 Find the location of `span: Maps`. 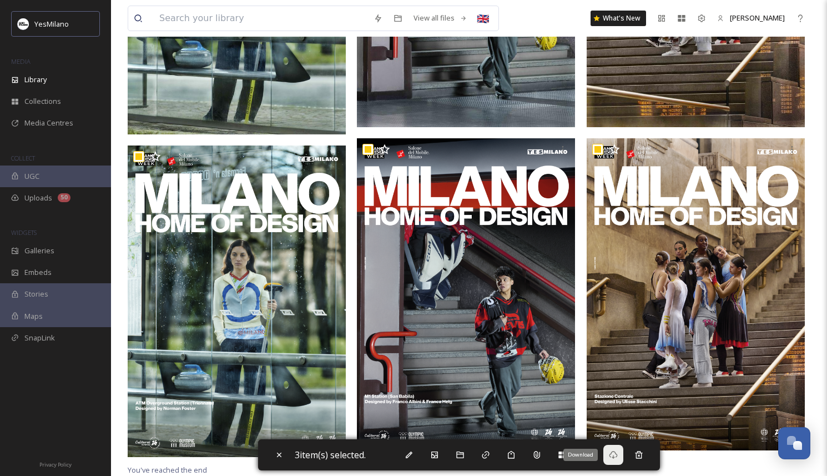

span: Maps is located at coordinates (33, 316).